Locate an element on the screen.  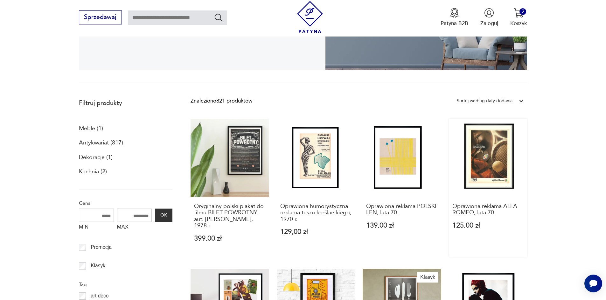
a: Dekoracje (1) is located at coordinates (96, 158).